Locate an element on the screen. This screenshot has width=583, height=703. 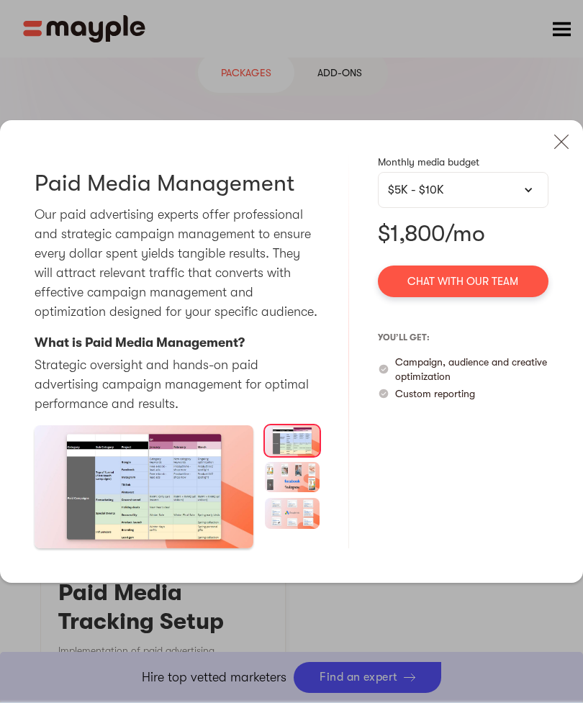
p: What is Paid Media Management? is located at coordinates (140, 342).